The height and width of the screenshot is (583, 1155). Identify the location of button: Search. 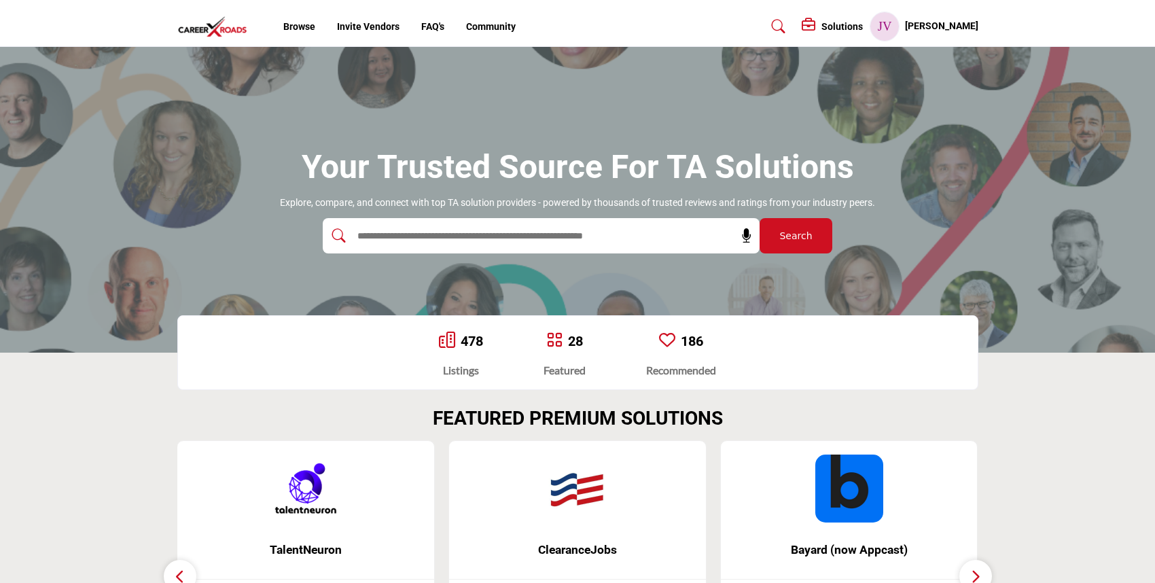
(795, 236).